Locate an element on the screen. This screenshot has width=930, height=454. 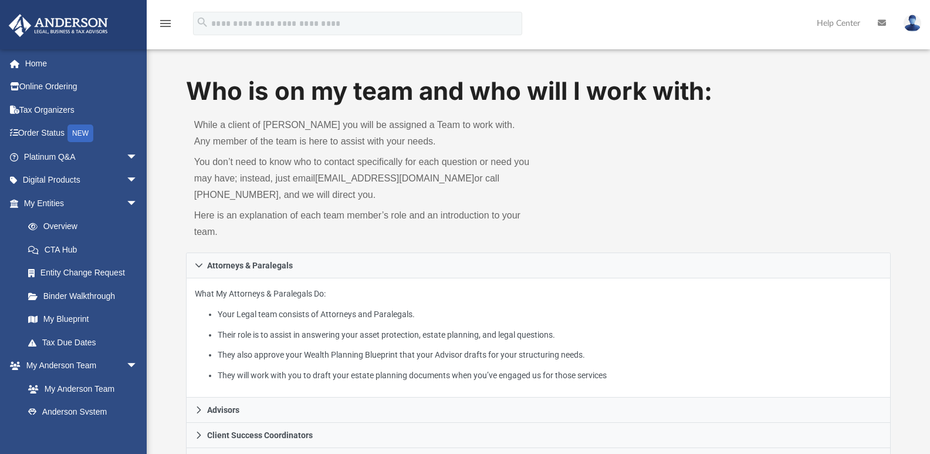
li: They also approve your Wealth Planning Blueprint that your Advisor drafts for your structuring ne... is located at coordinates (550, 354).